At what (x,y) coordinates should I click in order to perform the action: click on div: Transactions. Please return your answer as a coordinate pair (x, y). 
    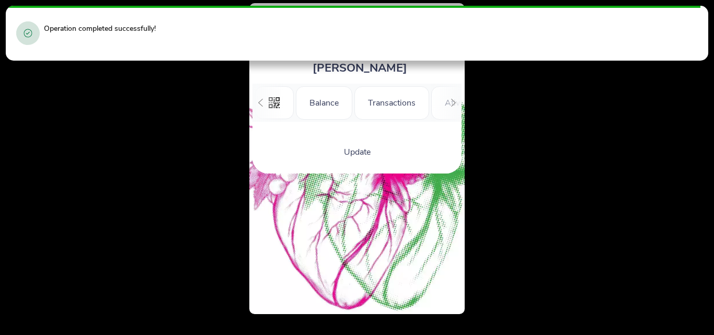
    Looking at the image, I should click on (392, 103).